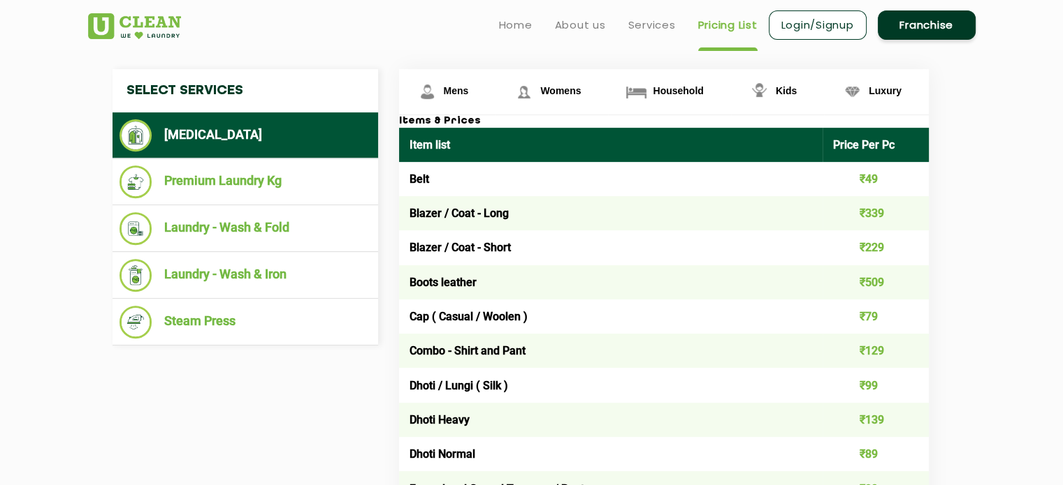 Image resolution: width=1063 pixels, height=485 pixels. I want to click on a: Pricing List, so click(727, 25).